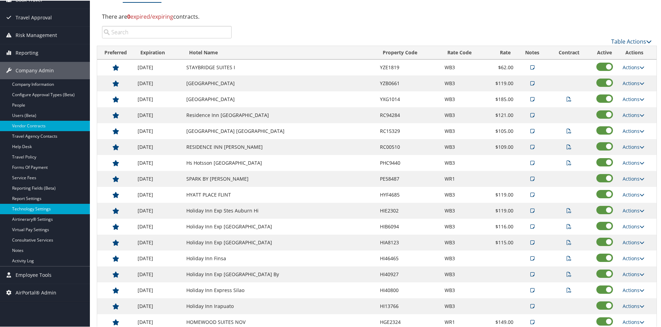 The width and height of the screenshot is (661, 327). I want to click on a: Table Actions, so click(631, 41).